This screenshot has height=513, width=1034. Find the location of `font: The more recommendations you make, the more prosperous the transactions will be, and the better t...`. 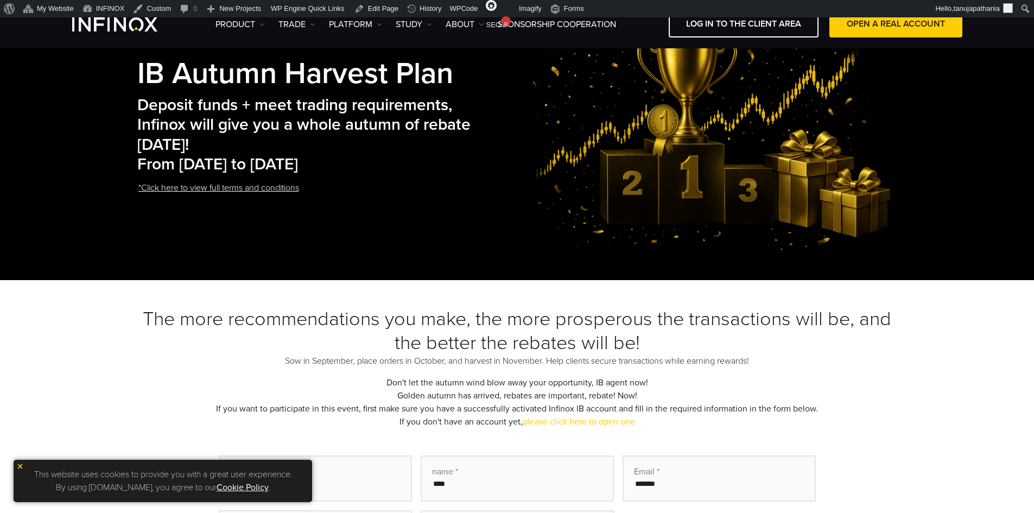

font: The more recommendations you make, the more prosperous the transactions will be, and the better t... is located at coordinates (517, 331).